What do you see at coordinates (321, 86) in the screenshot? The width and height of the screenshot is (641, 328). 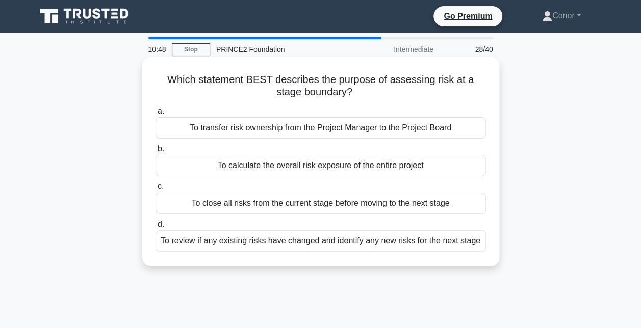 I see `h5: Which statement BEST describes the purpose of assessing risk at a stage boundary?` at bounding box center [321, 86].